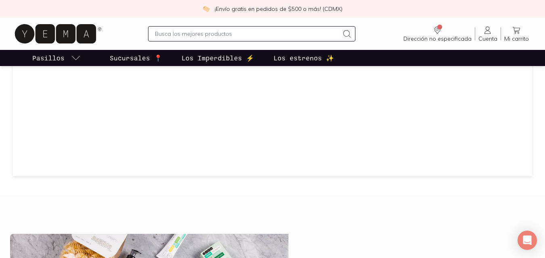  Describe the element at coordinates (206, 9) in the screenshot. I see `img: check` at that location.